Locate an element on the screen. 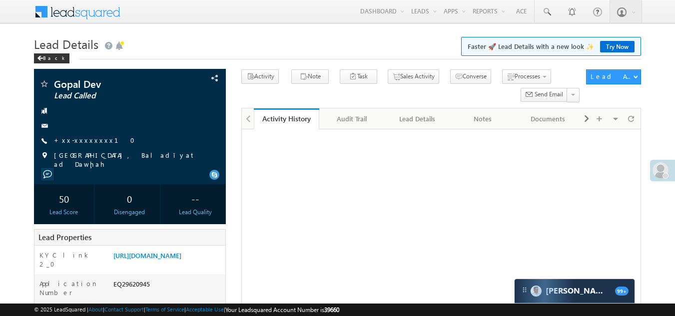 This screenshot has height=316, width=675. a: Notes is located at coordinates (483, 119).